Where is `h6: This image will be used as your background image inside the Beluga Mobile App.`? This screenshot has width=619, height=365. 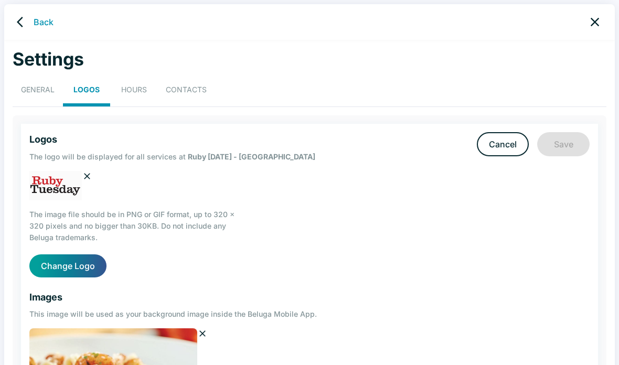
h6: This image will be used as your background image inside the Beluga Mobile App. is located at coordinates (187, 314).